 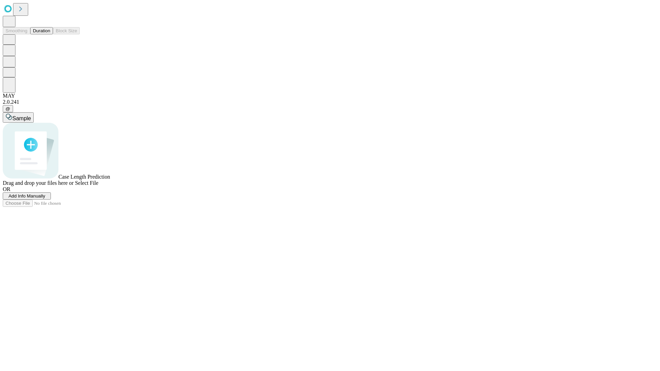 I want to click on span: OR, so click(x=7, y=189).